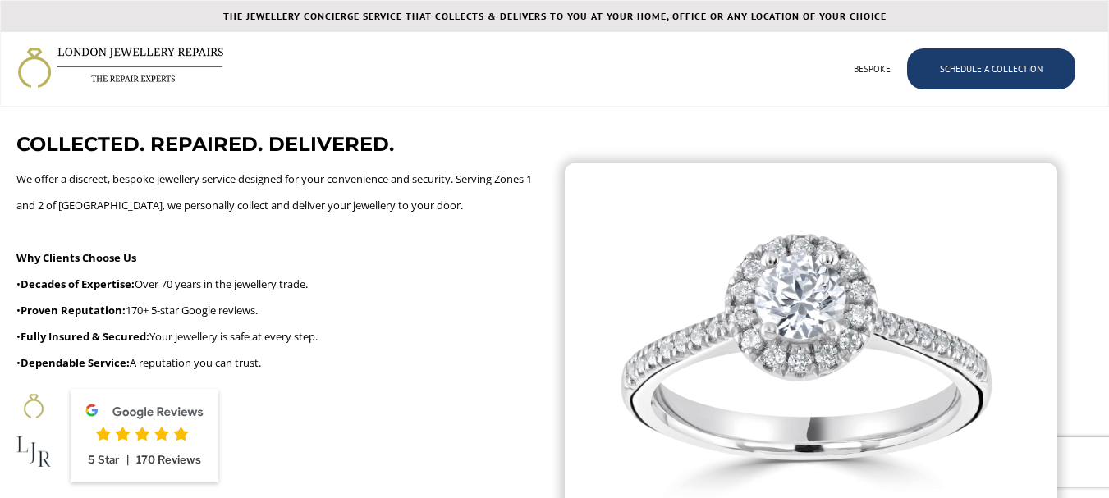 This screenshot has height=498, width=1109. What do you see at coordinates (73, 310) in the screenshot?
I see `strong: Proven Reputation:` at bounding box center [73, 310].